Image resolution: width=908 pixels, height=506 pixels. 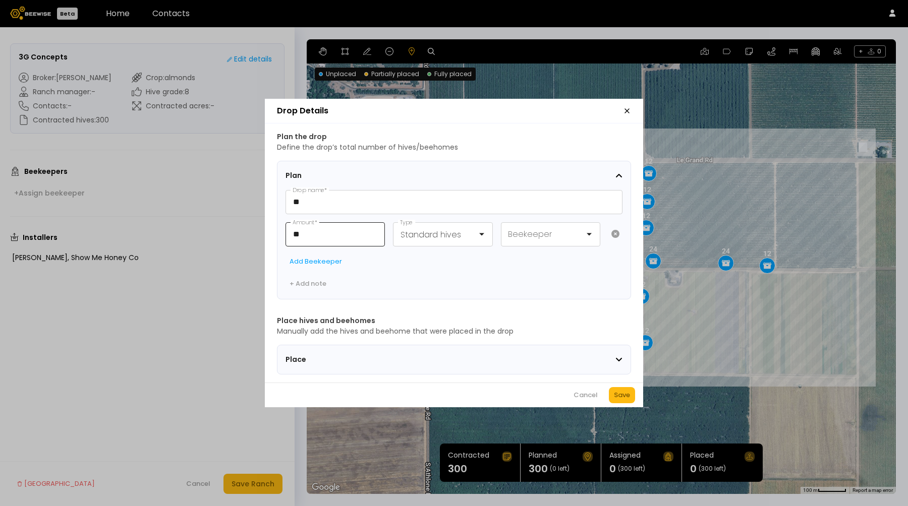 What do you see at coordinates (349, 360) in the screenshot?
I see `span: Place` at bounding box center [349, 360].